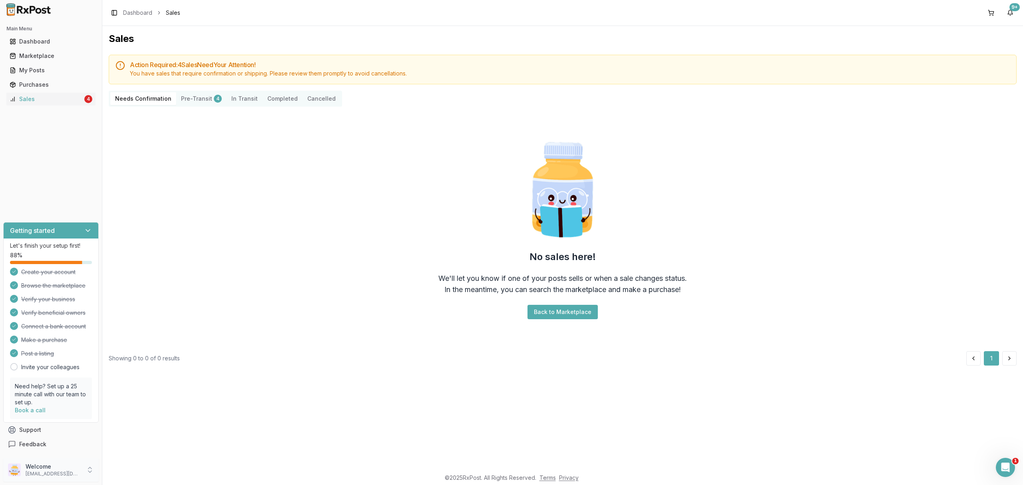 This screenshot has width=1023, height=485. I want to click on span: 1, so click(1016, 461).